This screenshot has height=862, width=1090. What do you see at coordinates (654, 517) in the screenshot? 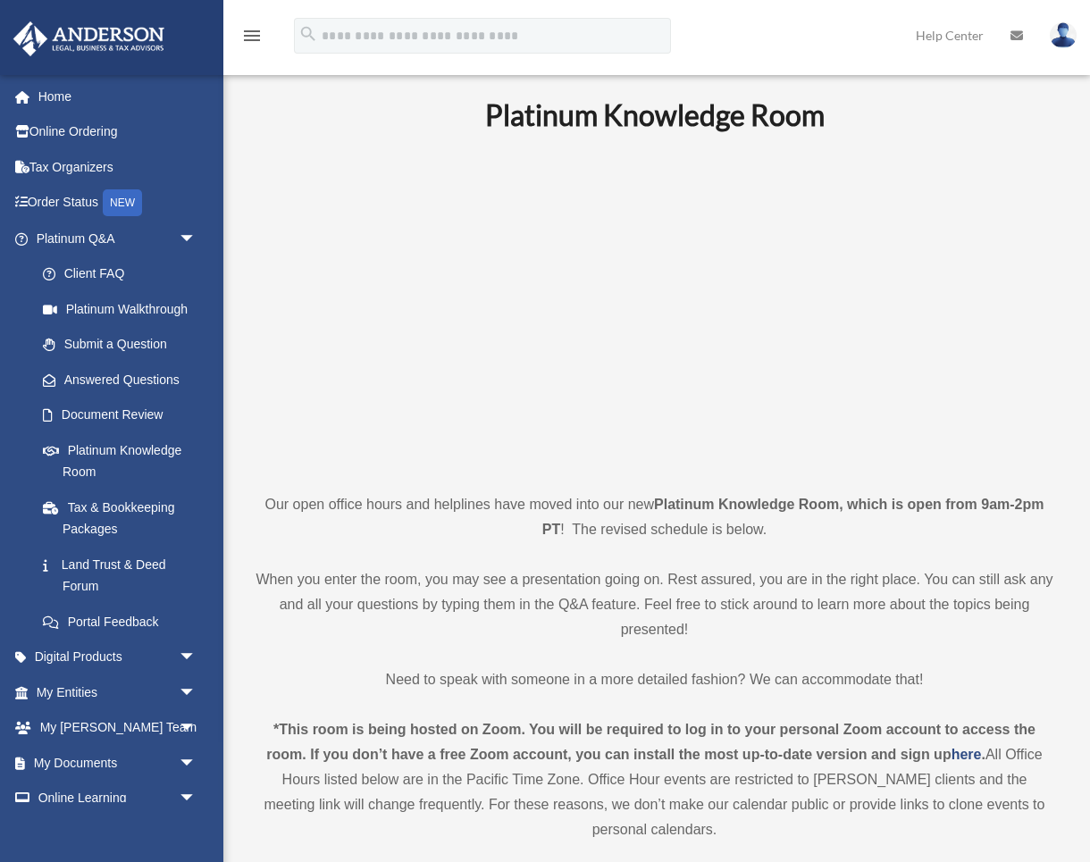
I see `p: Our open office hours and helplines have moved into our new ! The revised schedule is below.` at bounding box center [654, 517].